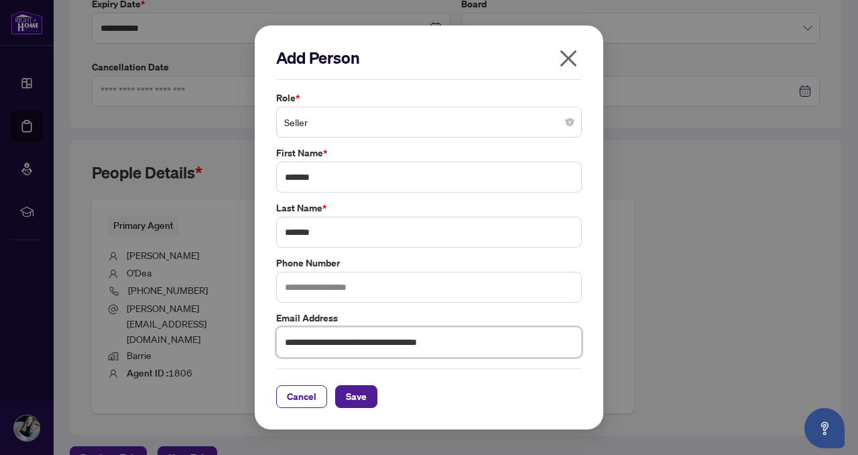 The image size is (858, 455). What do you see at coordinates (429, 263) in the screenshot?
I see `label: Phone Number` at bounding box center [429, 263].